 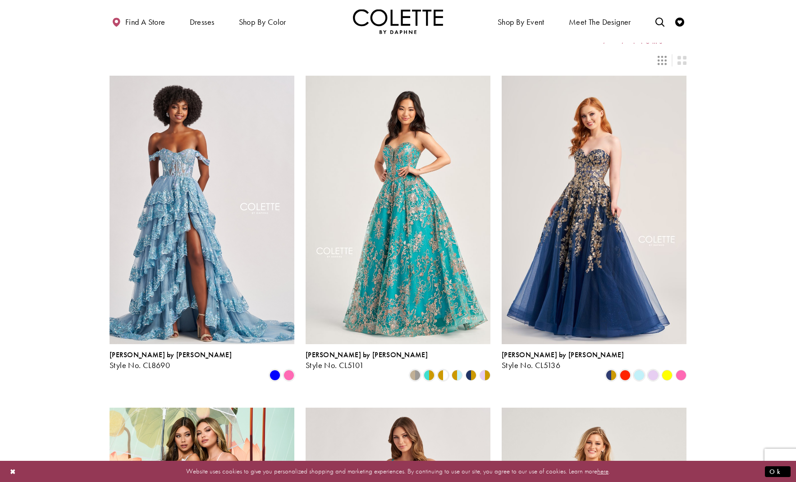 What do you see at coordinates (398, 60) in the screenshot?
I see `div: Layout Controls` at bounding box center [398, 60].